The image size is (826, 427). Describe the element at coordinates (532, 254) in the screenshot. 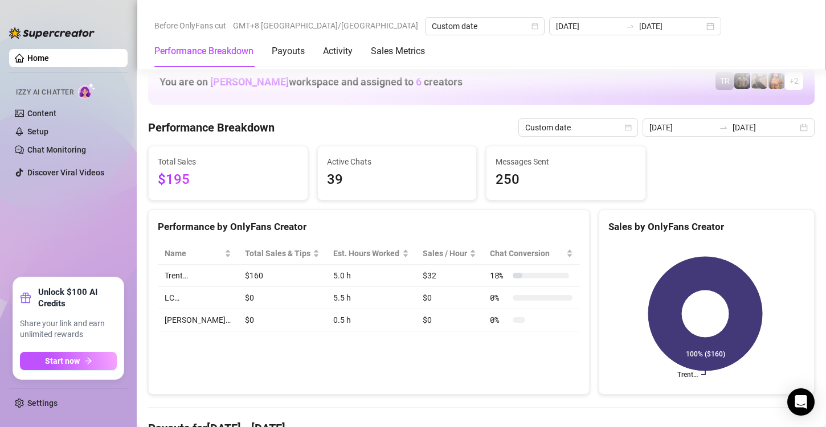

I see `th: Chat Conversion` at that location.